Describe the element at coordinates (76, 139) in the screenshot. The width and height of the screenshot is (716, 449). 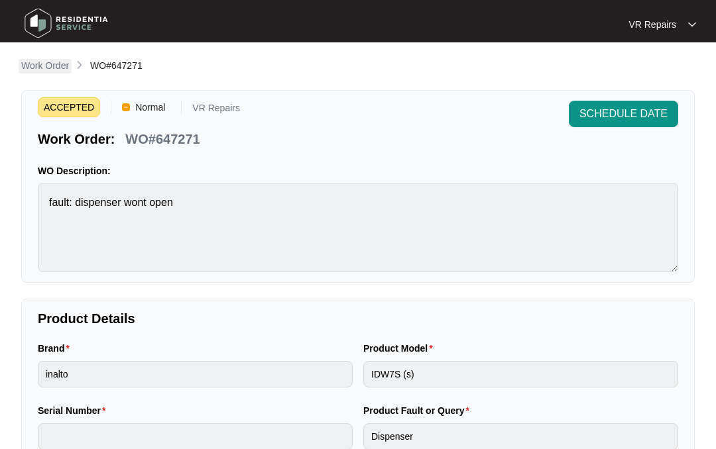
I see `p: Work Order:` at that location.